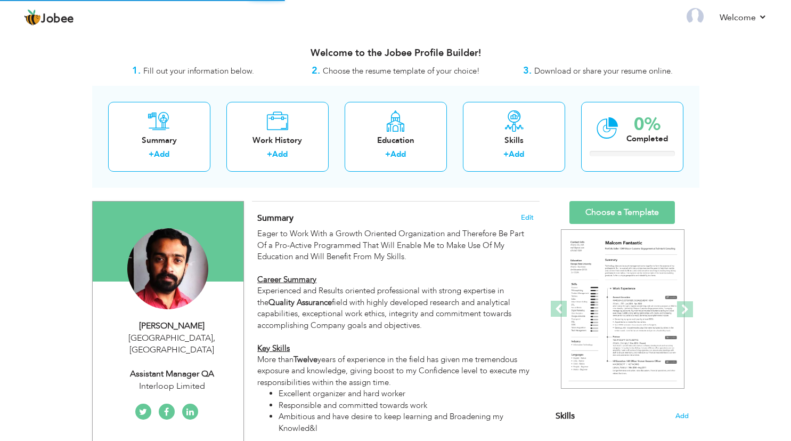 This screenshot has height=441, width=791. What do you see at coordinates (743, 18) in the screenshot?
I see `a: Welcome` at bounding box center [743, 18].